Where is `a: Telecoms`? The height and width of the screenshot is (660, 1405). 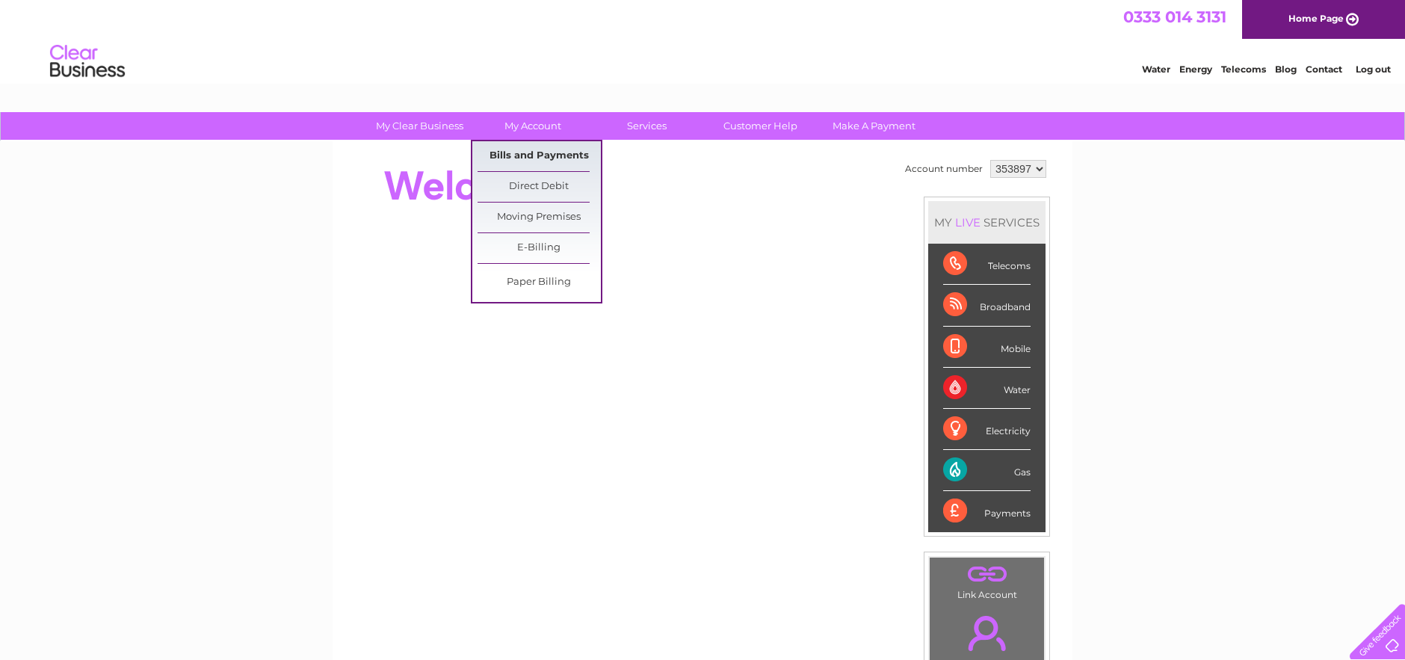
a: Telecoms is located at coordinates (1243, 69).